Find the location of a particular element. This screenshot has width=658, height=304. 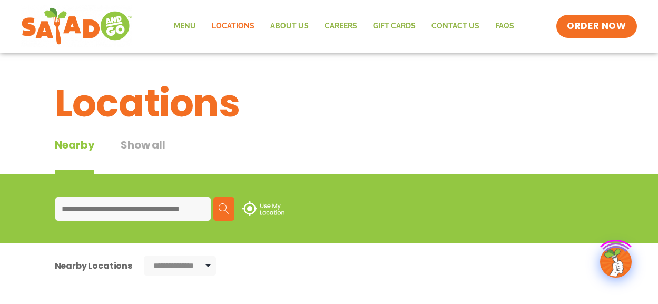

img: new-SAG-logo-768×292 is located at coordinates (76, 26).